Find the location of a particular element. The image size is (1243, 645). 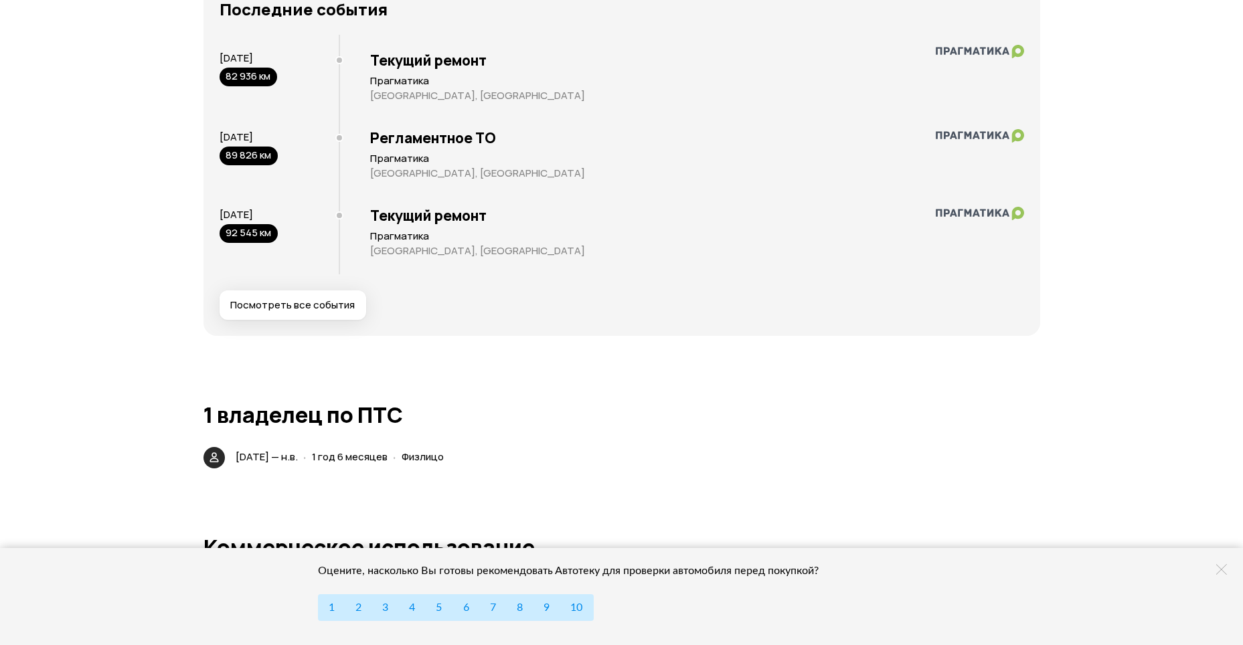

h1: Коммерческое использование is located at coordinates (622, 547).